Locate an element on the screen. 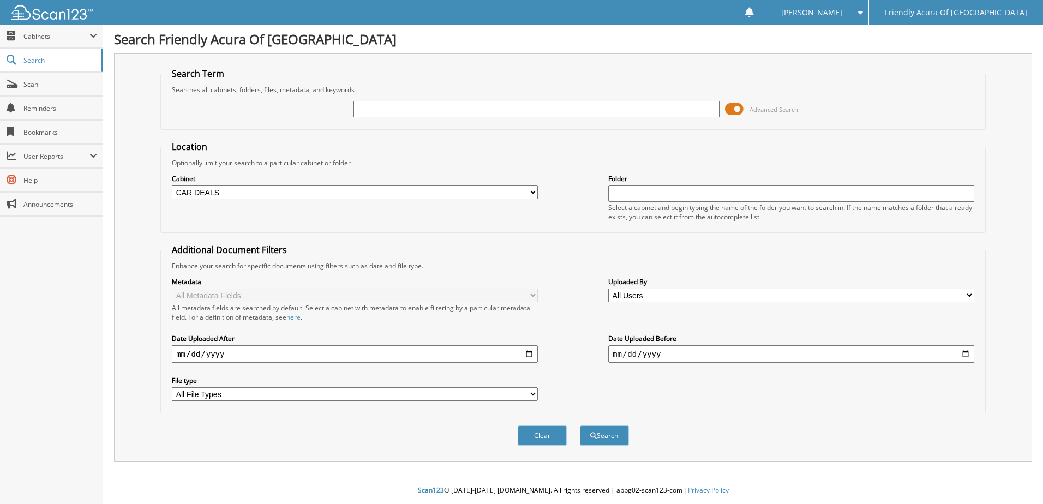  label: Folder is located at coordinates (791, 178).